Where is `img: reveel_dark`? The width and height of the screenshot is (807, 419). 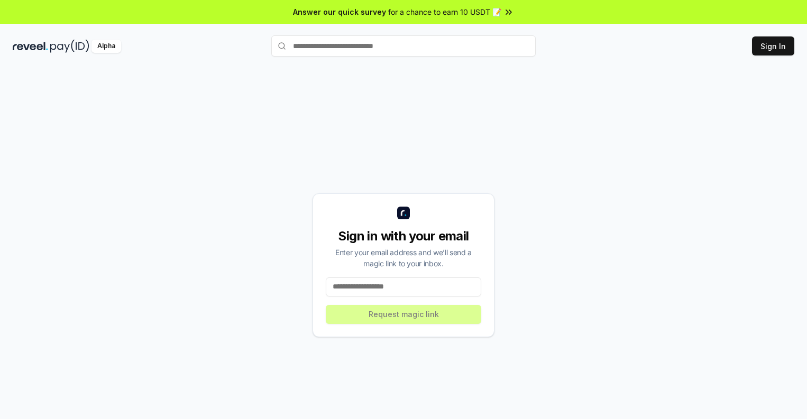 img: reveel_dark is located at coordinates (30, 46).